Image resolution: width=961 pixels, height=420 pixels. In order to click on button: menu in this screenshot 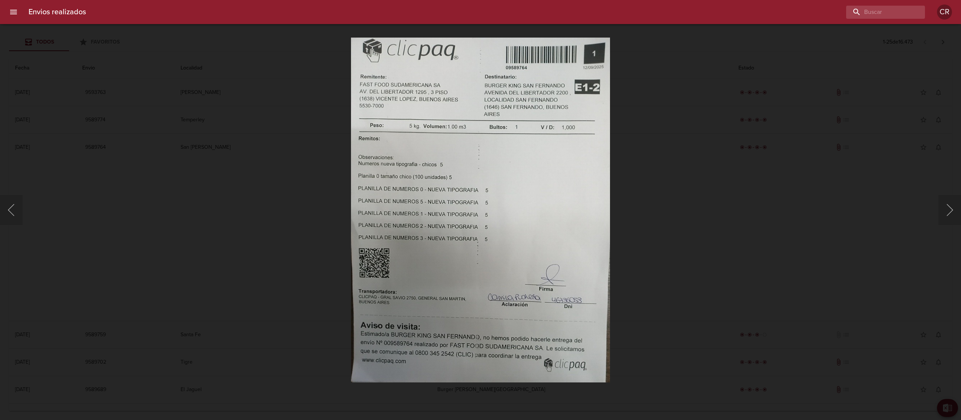, I will do `click(14, 12)`.